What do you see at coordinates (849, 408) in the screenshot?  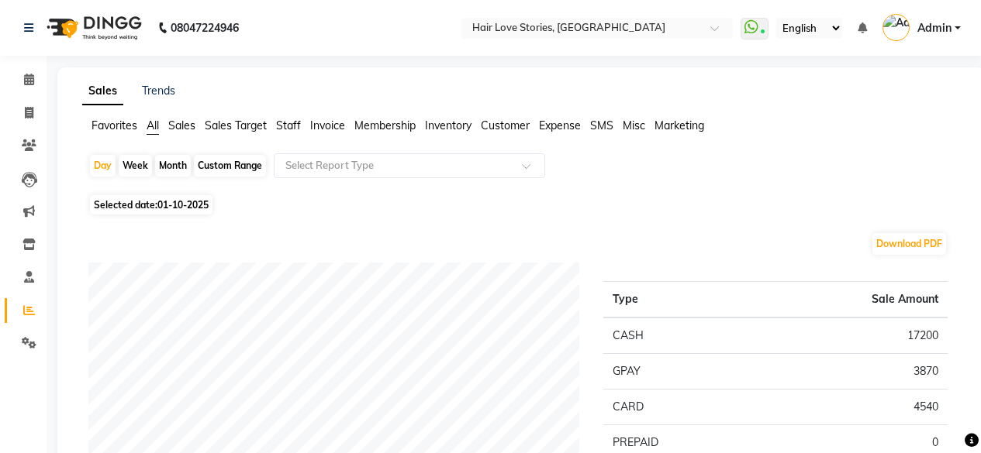 I see `td: 4540` at bounding box center [849, 408].